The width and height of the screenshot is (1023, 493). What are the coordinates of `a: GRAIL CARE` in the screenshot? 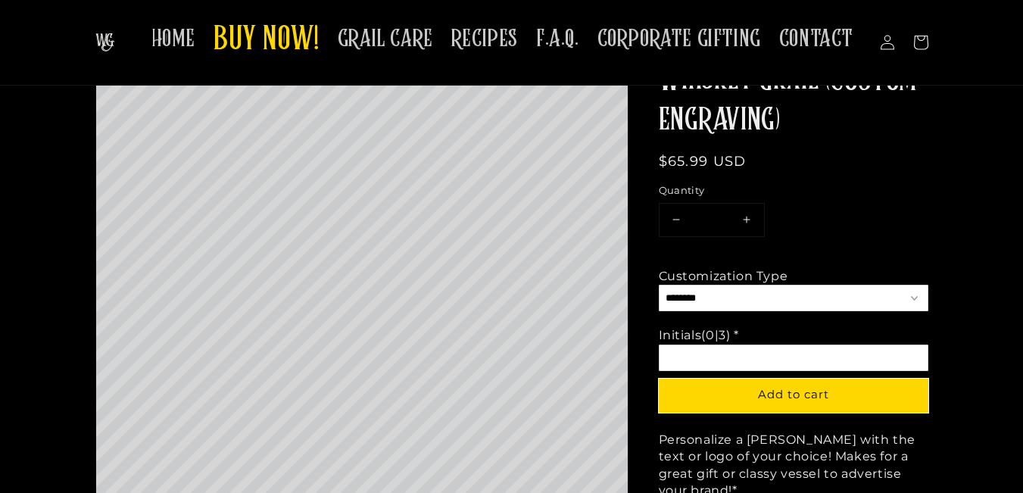 It's located at (386, 39).